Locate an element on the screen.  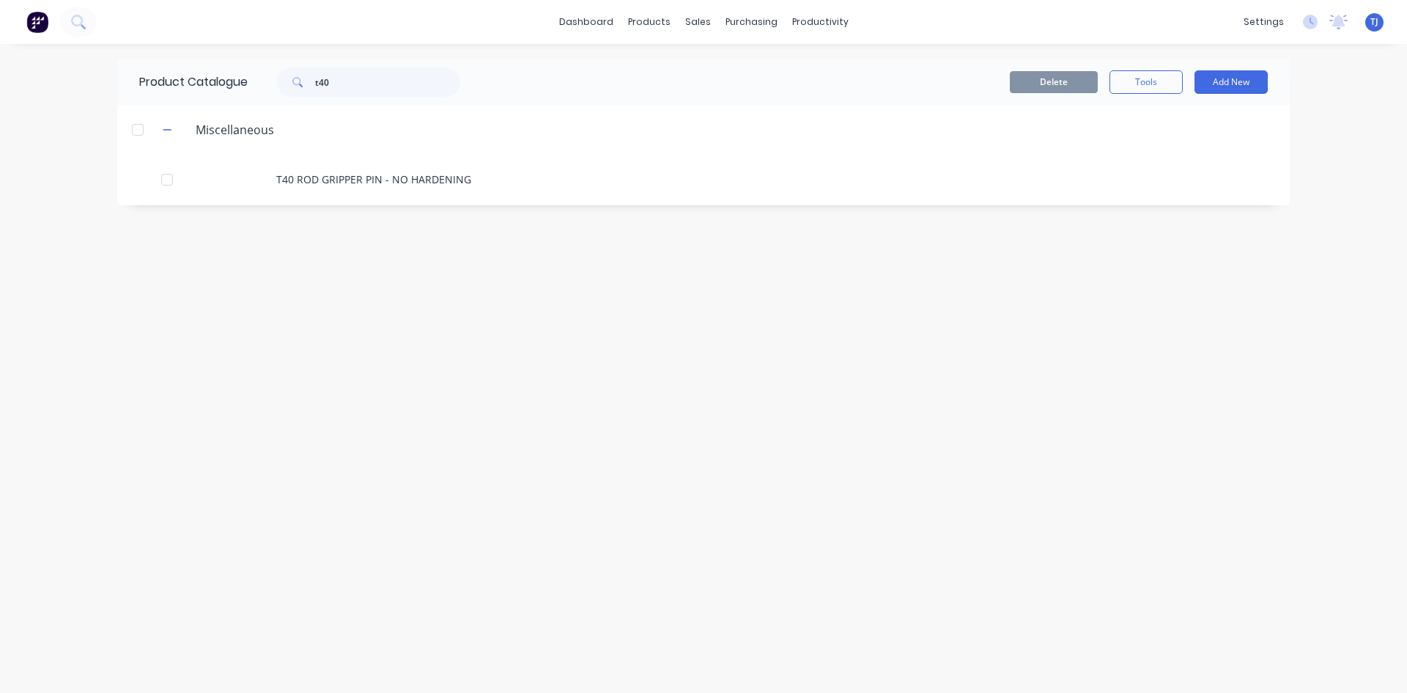
a: dashboard is located at coordinates (586, 22).